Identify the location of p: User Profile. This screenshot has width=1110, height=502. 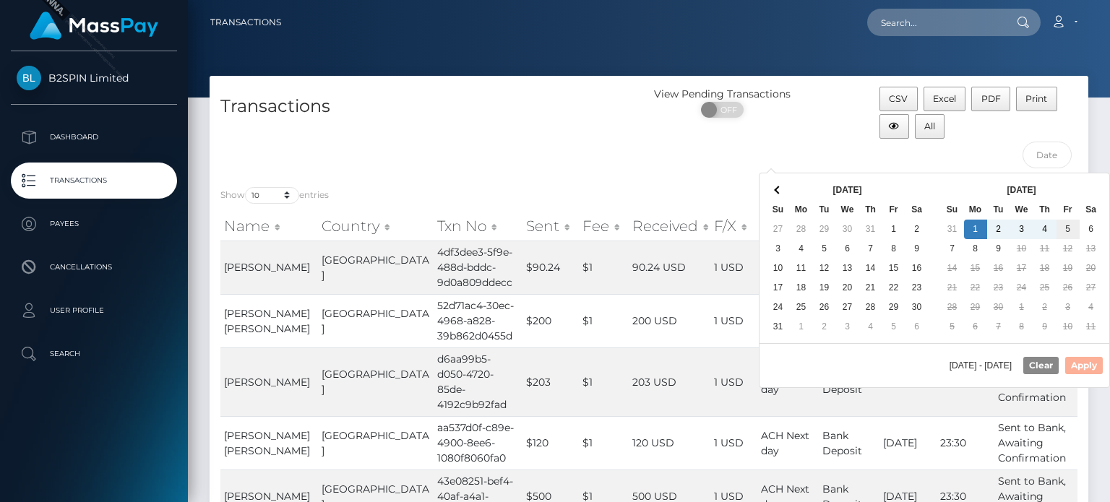
(94, 311).